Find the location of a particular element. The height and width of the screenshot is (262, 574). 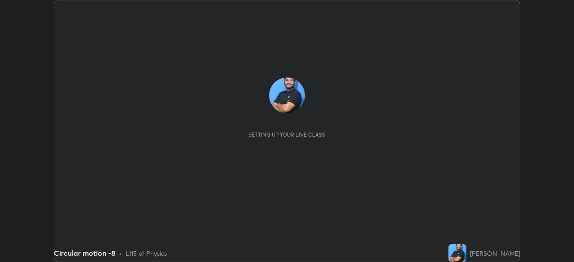

div: Setting up your live class is located at coordinates (287, 135).